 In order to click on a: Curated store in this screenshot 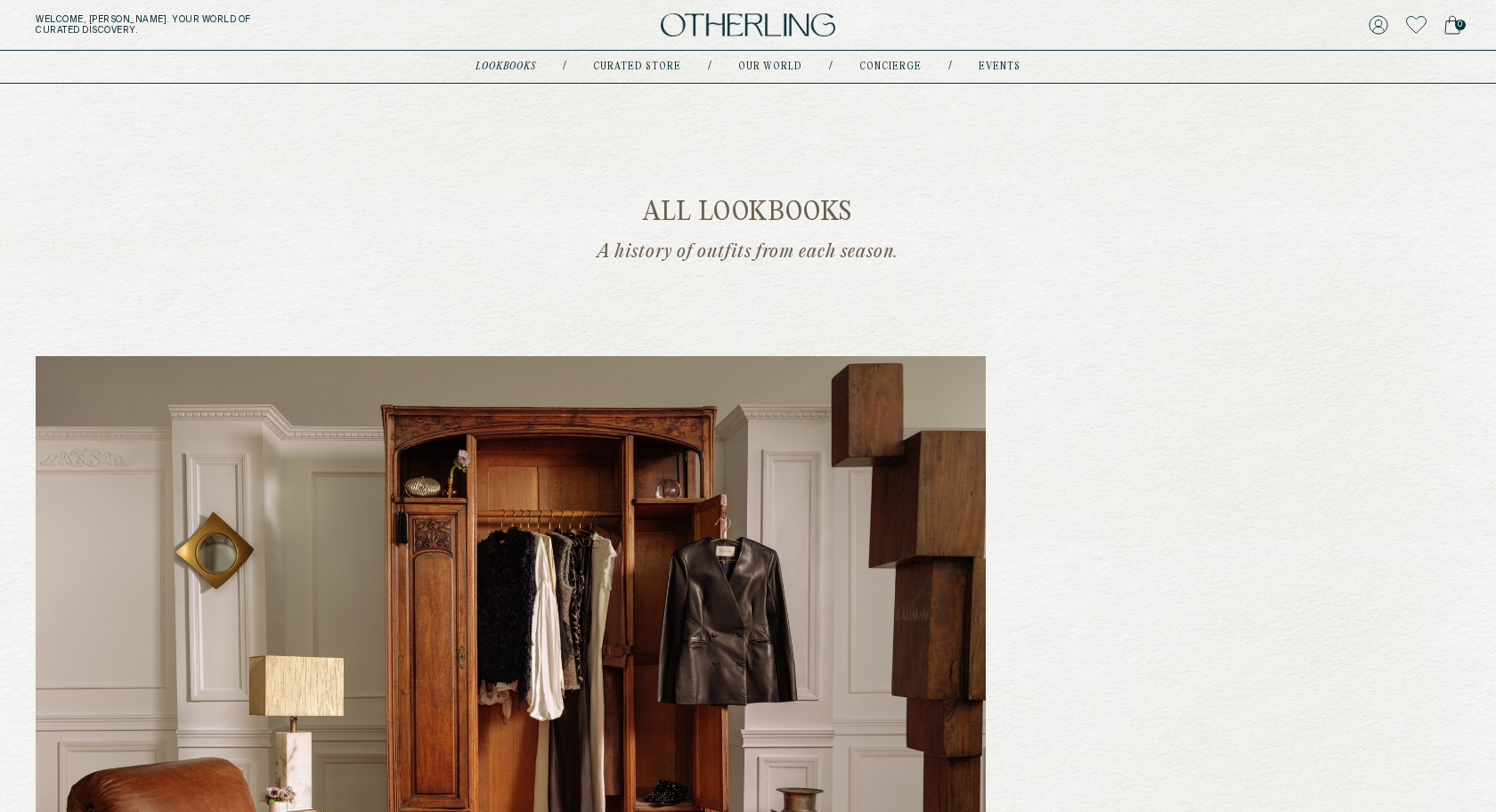, I will do `click(636, 67)`.